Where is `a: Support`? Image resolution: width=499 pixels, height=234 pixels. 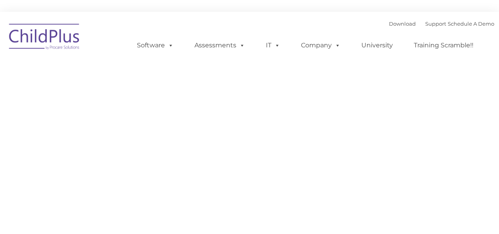 a: Support is located at coordinates (436, 24).